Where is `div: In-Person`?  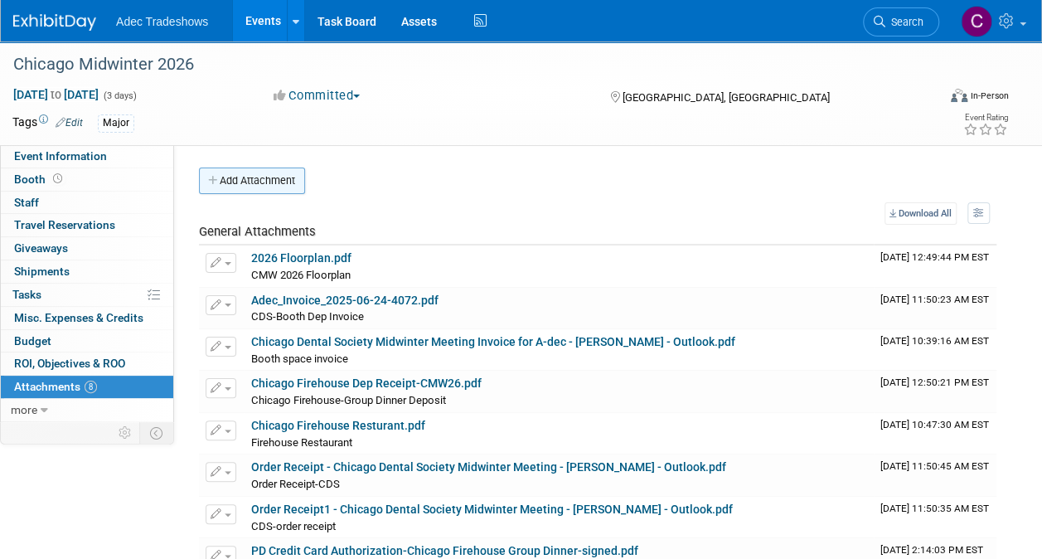
div: In-Person is located at coordinates (989, 95).